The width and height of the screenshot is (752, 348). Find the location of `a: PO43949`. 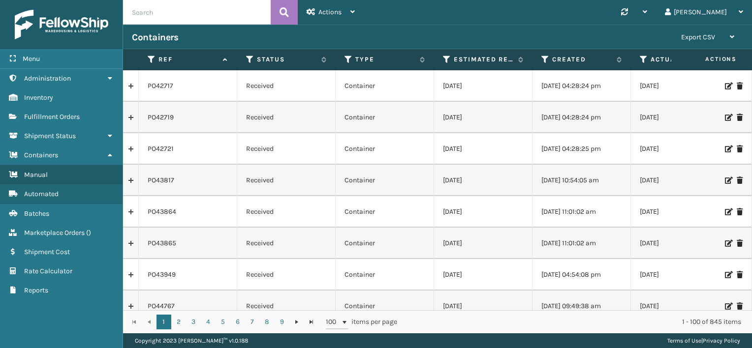

a: PO43949 is located at coordinates (161, 275).